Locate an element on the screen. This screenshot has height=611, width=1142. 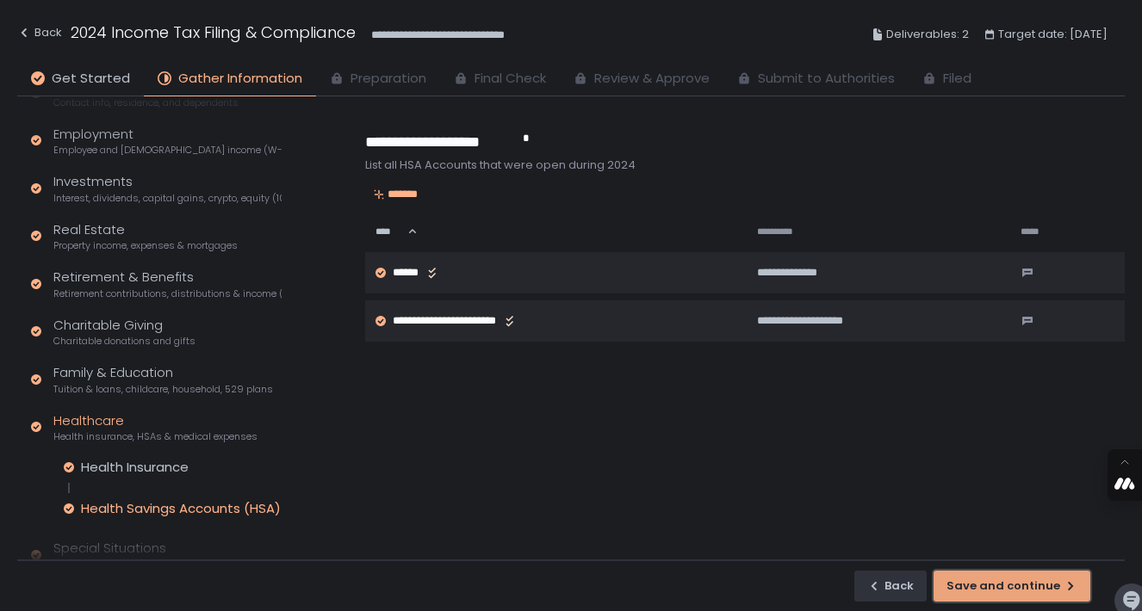
span: Final Check is located at coordinates (510, 78).